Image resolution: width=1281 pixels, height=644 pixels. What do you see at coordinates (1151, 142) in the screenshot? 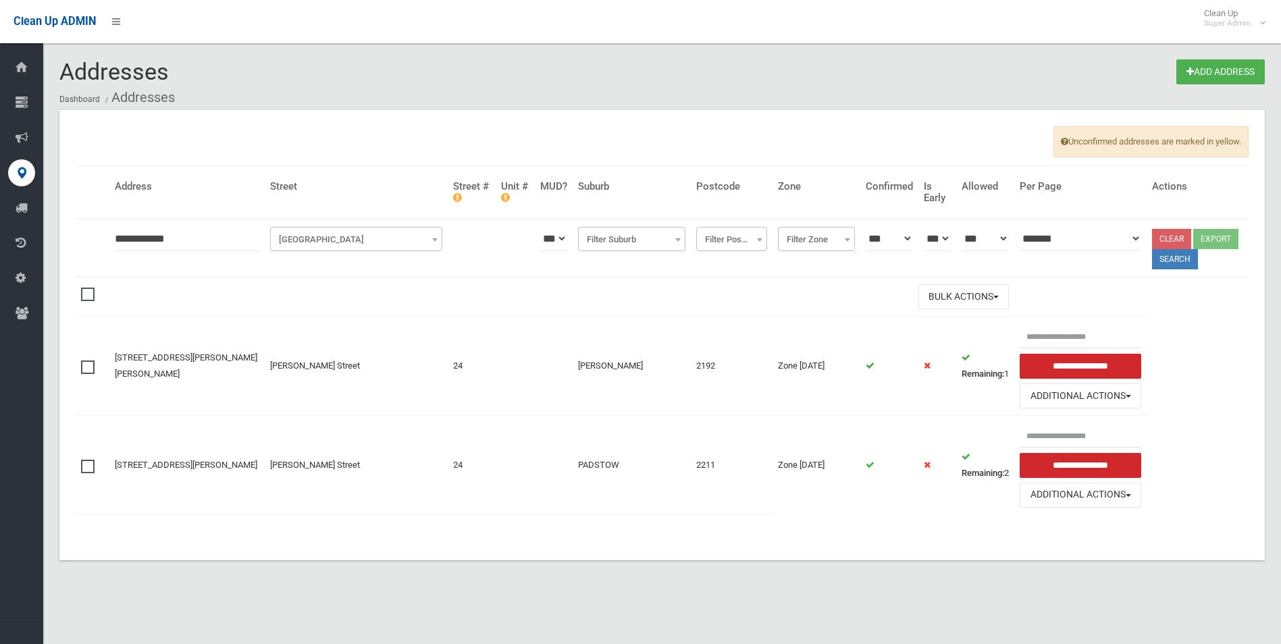
I see `span: Unconfirmed addresses are marked in yellow.` at bounding box center [1151, 142].